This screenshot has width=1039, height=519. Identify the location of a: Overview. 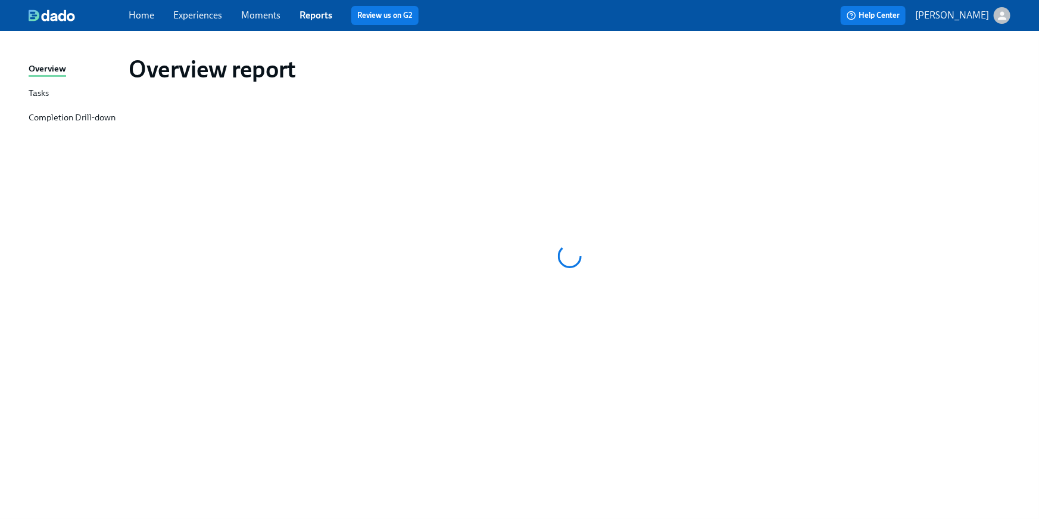
(74, 69).